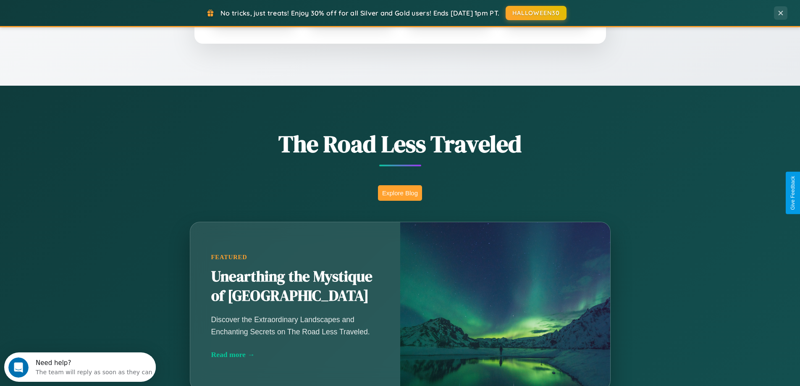  Describe the element at coordinates (90, 10) in the screenshot. I see `div: Need help?` at that location.